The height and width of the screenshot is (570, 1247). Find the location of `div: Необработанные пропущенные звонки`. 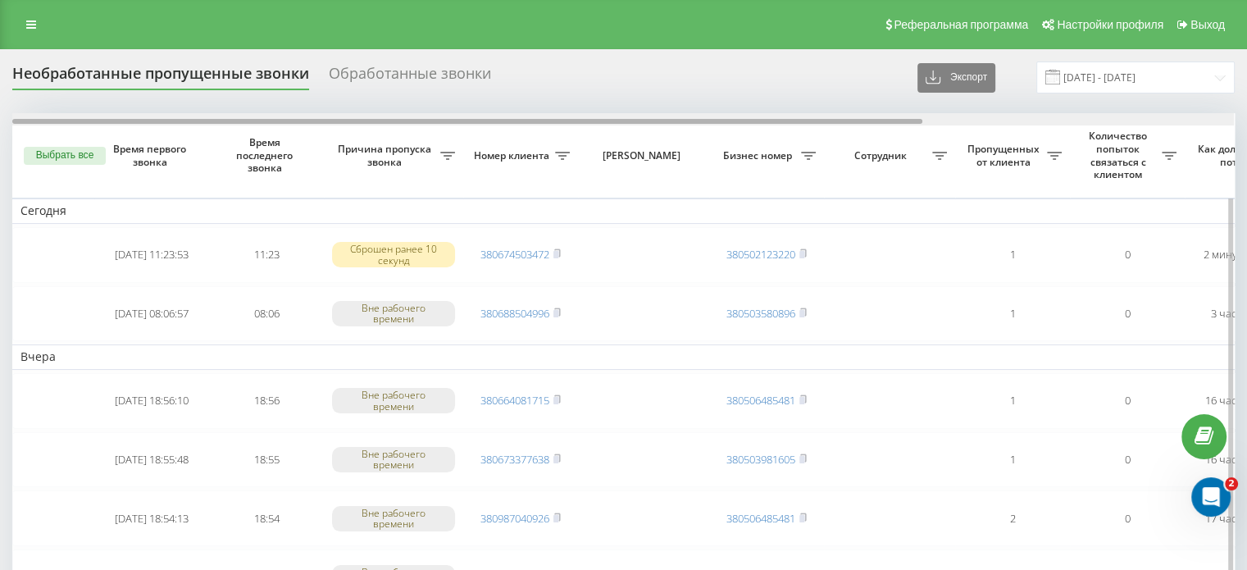

div: Необработанные пропущенные звонки is located at coordinates (161, 77).